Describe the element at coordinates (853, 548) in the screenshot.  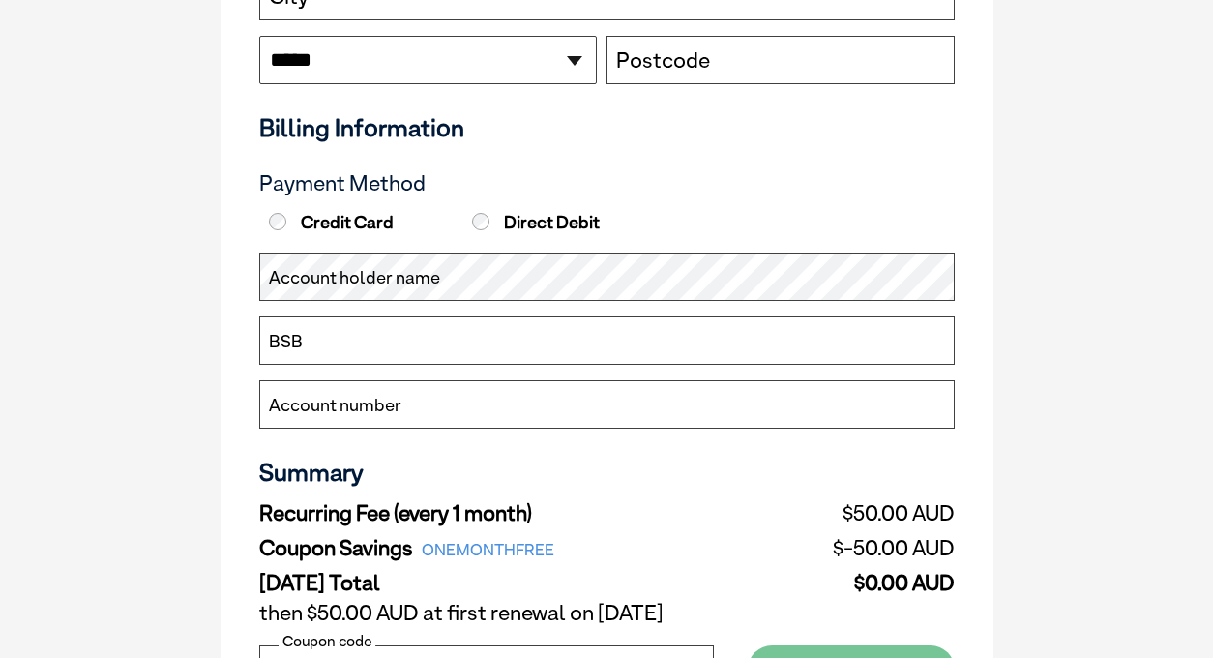
I see `td: $-50.00 AUD` at that location.